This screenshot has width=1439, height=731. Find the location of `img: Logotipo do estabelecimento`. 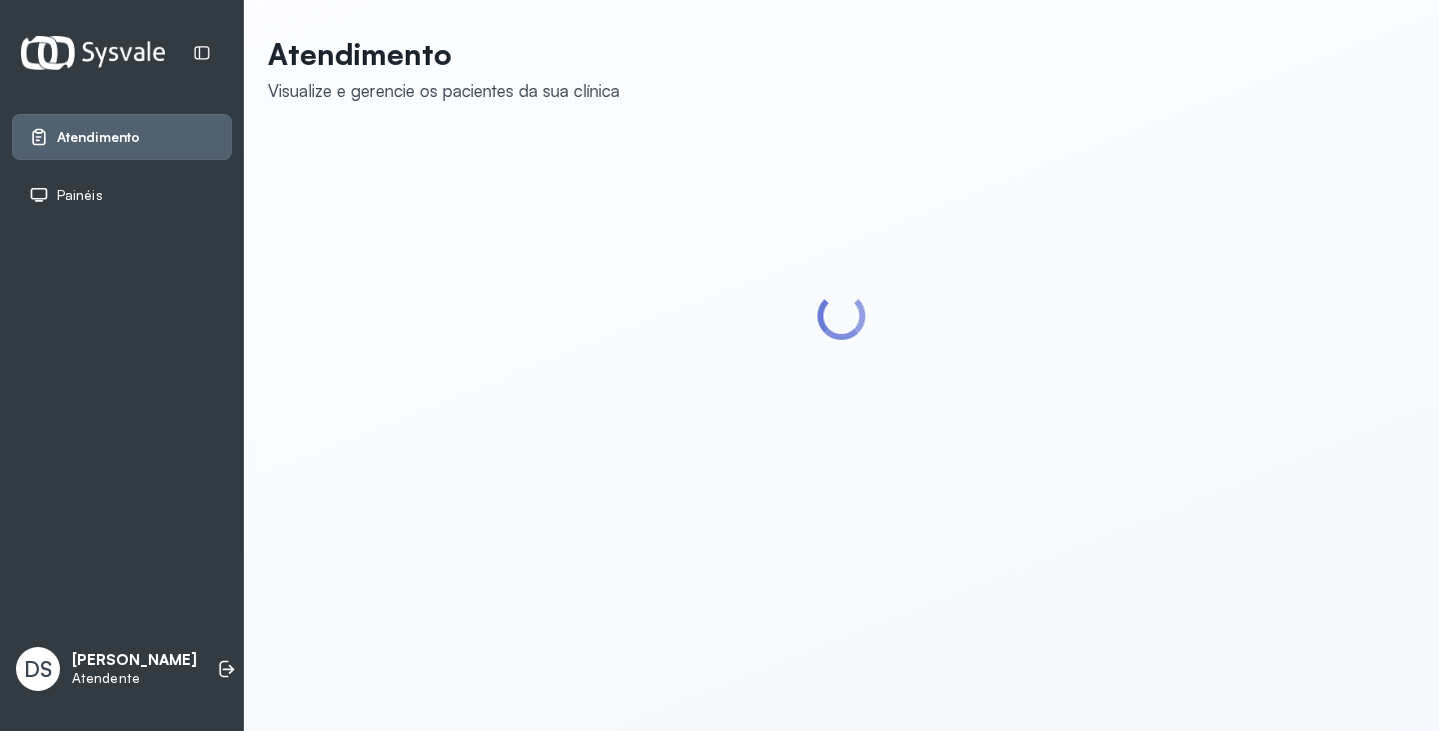

img: Logotipo do estabelecimento is located at coordinates (93, 52).